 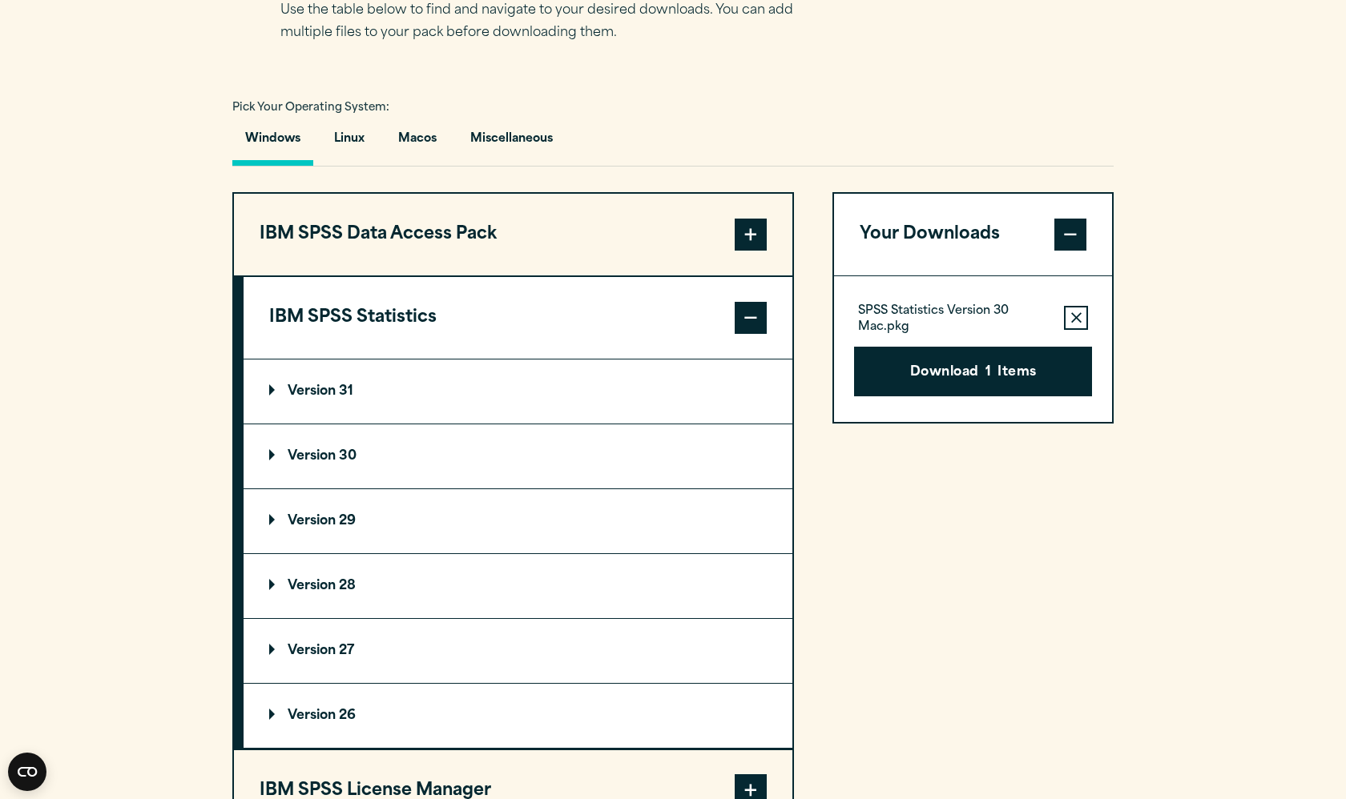 I want to click on summary: Version 29, so click(x=517, y=521).